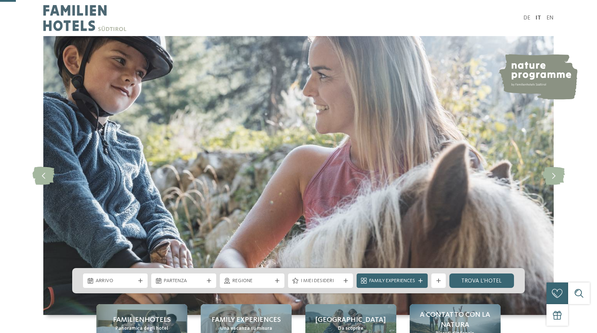 Image resolution: width=597 pixels, height=333 pixels. What do you see at coordinates (538, 77) in the screenshot?
I see `a: nature programme by Familienhotels Südtirol` at bounding box center [538, 77].